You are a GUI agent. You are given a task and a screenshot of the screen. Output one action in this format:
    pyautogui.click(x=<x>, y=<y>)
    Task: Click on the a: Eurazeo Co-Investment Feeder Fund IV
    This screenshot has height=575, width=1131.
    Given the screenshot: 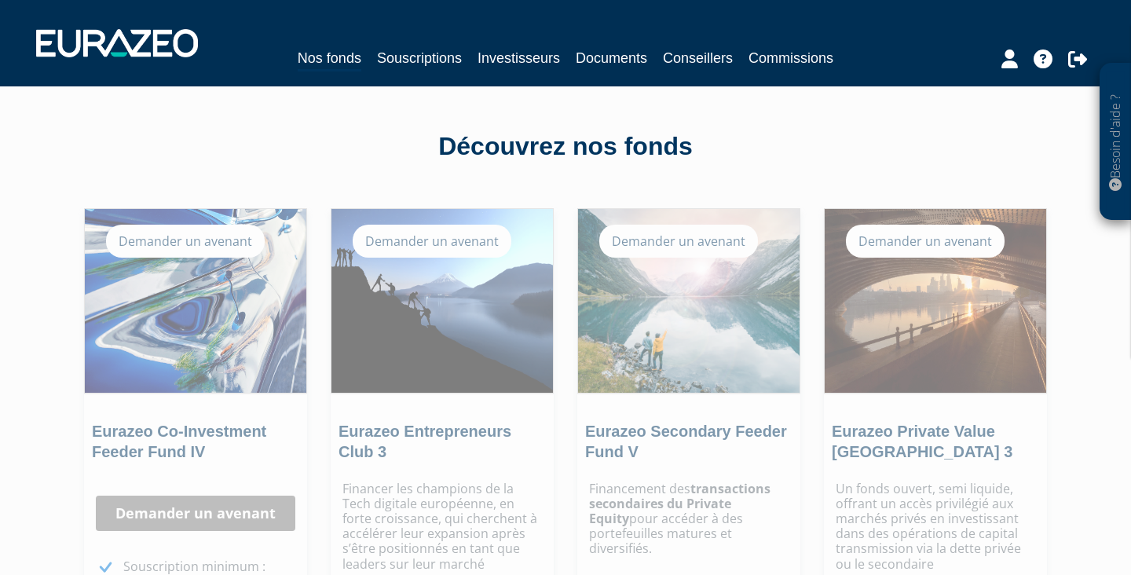 What is the action you would take?
    pyautogui.click(x=179, y=442)
    